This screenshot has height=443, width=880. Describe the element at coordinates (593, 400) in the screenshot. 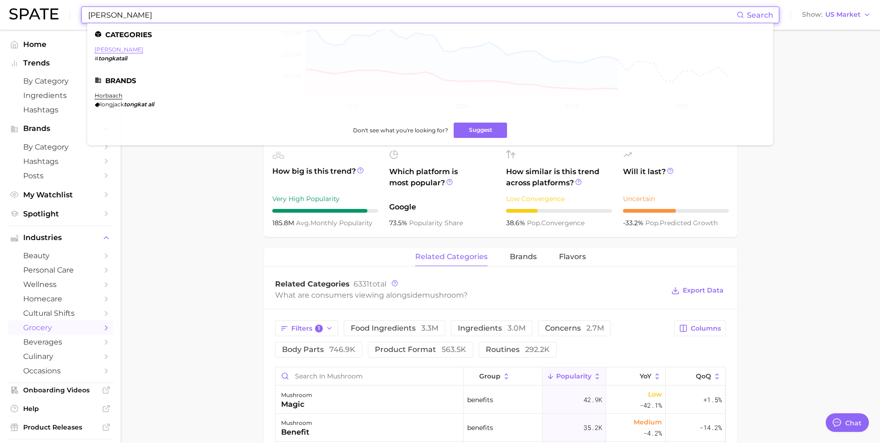

I see `span: 42.9k` at that location.